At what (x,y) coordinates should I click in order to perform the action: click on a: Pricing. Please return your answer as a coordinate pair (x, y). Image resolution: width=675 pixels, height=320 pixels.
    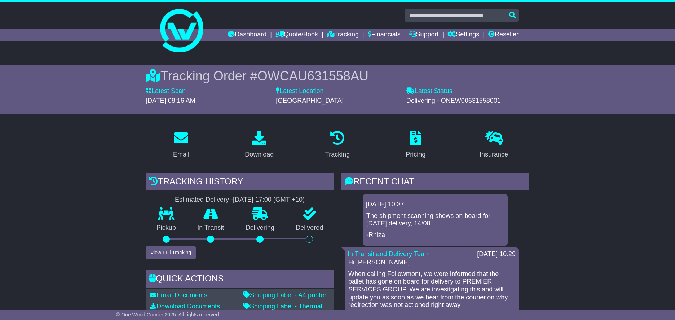
    Looking at the image, I should click on (416, 145).